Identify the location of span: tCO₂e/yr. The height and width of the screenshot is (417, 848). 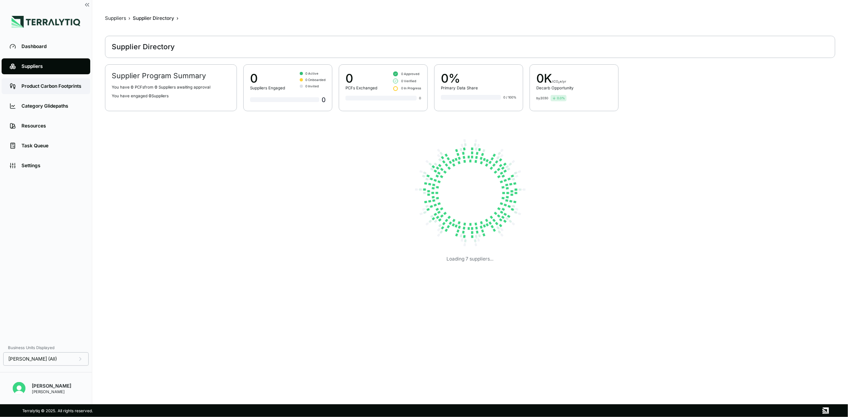
(559, 81).